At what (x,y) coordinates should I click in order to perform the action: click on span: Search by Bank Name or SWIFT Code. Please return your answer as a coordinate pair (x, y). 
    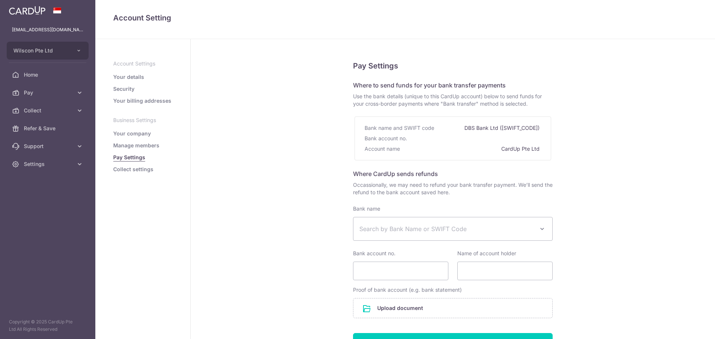
    Looking at the image, I should click on (447, 229).